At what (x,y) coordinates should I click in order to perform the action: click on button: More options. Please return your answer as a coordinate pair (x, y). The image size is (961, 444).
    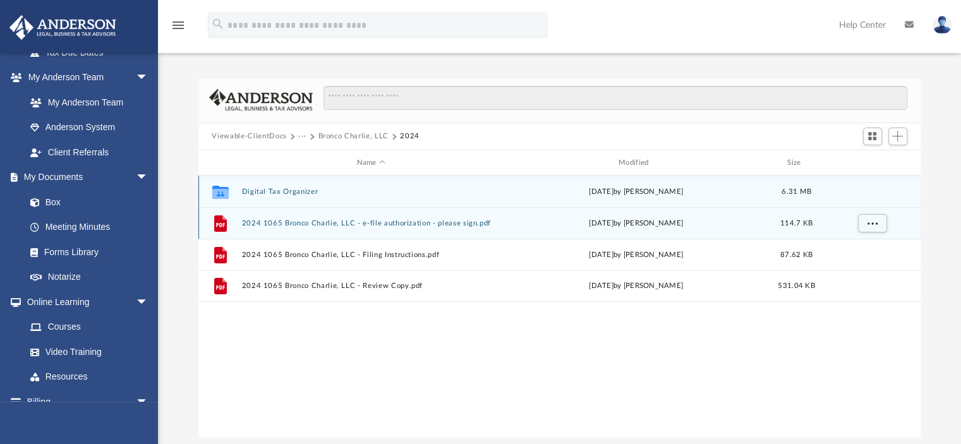
    Looking at the image, I should click on (872, 224).